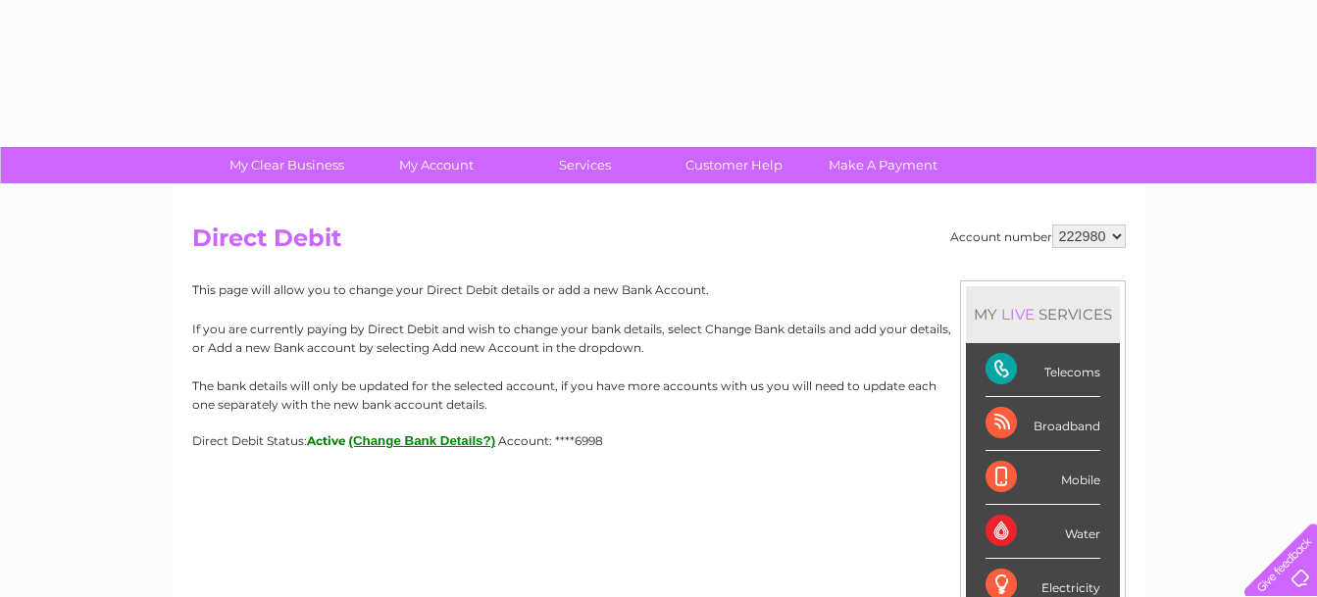 The height and width of the screenshot is (597, 1317). What do you see at coordinates (435, 165) in the screenshot?
I see `a: My Account` at bounding box center [435, 165].